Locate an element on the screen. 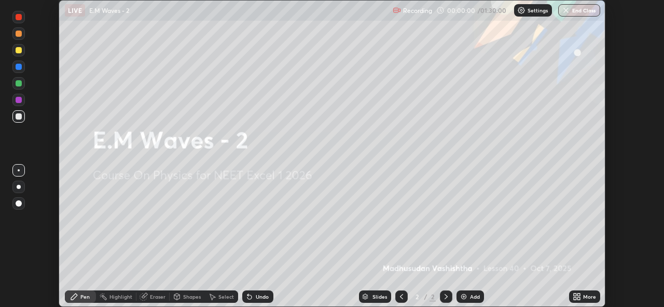 The height and width of the screenshot is (307, 664). img: recording.375f2c34.svg is located at coordinates (397, 10).